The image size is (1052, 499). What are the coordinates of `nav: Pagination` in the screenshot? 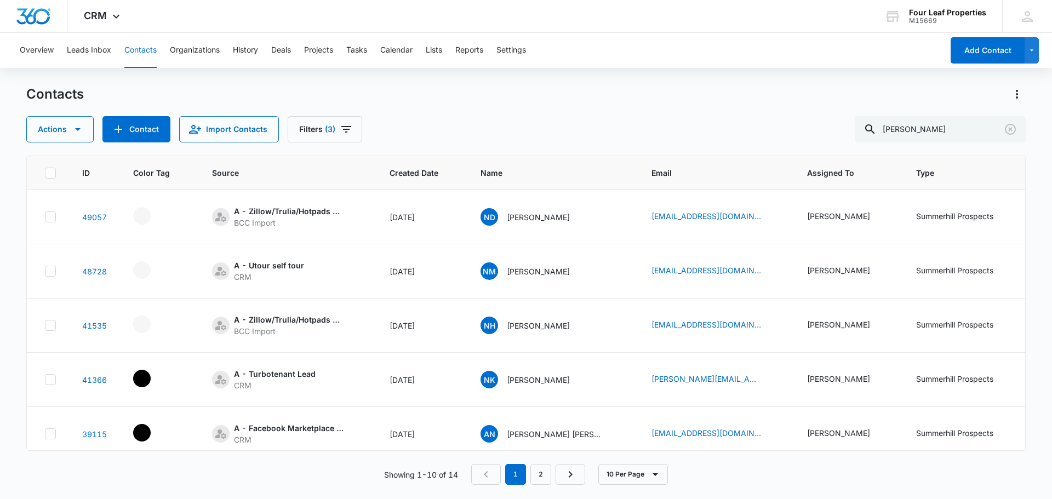 It's located at (528, 474).